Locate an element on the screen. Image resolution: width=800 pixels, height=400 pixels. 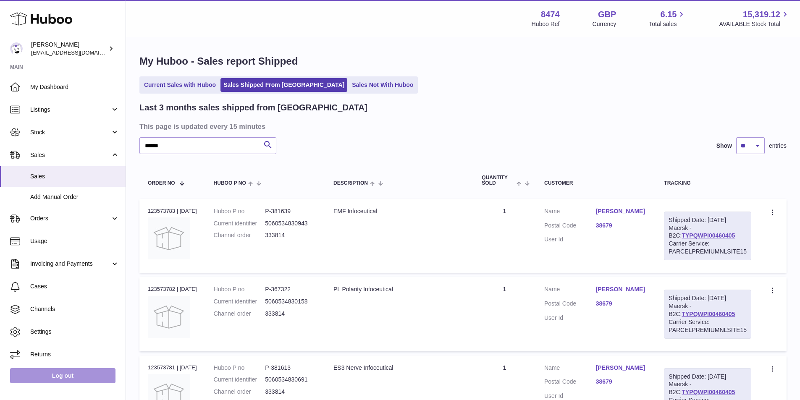
dd: P-367322 is located at coordinates (291, 289).